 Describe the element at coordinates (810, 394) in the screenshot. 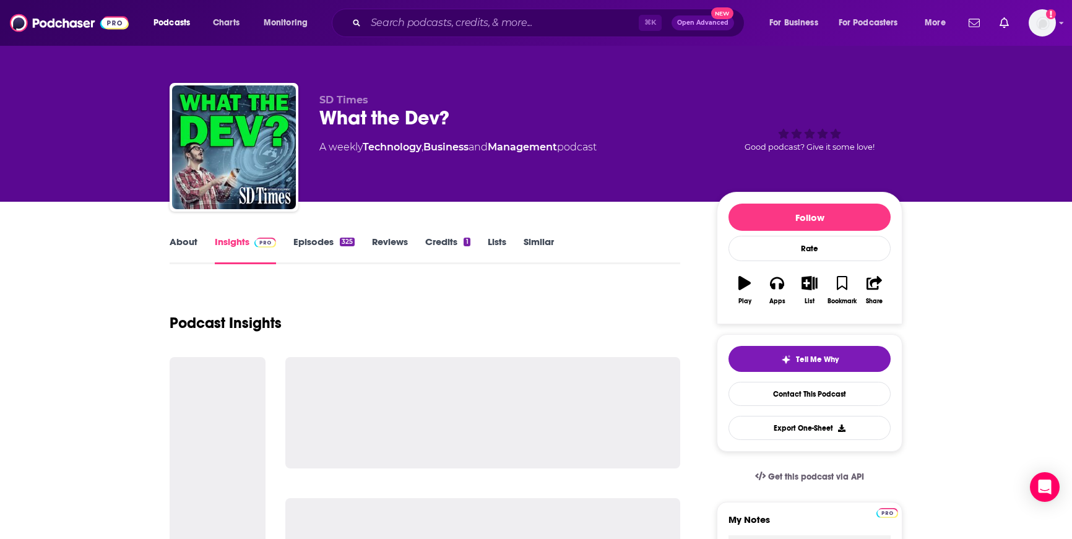

I see `a: Contact This Podcast` at that location.